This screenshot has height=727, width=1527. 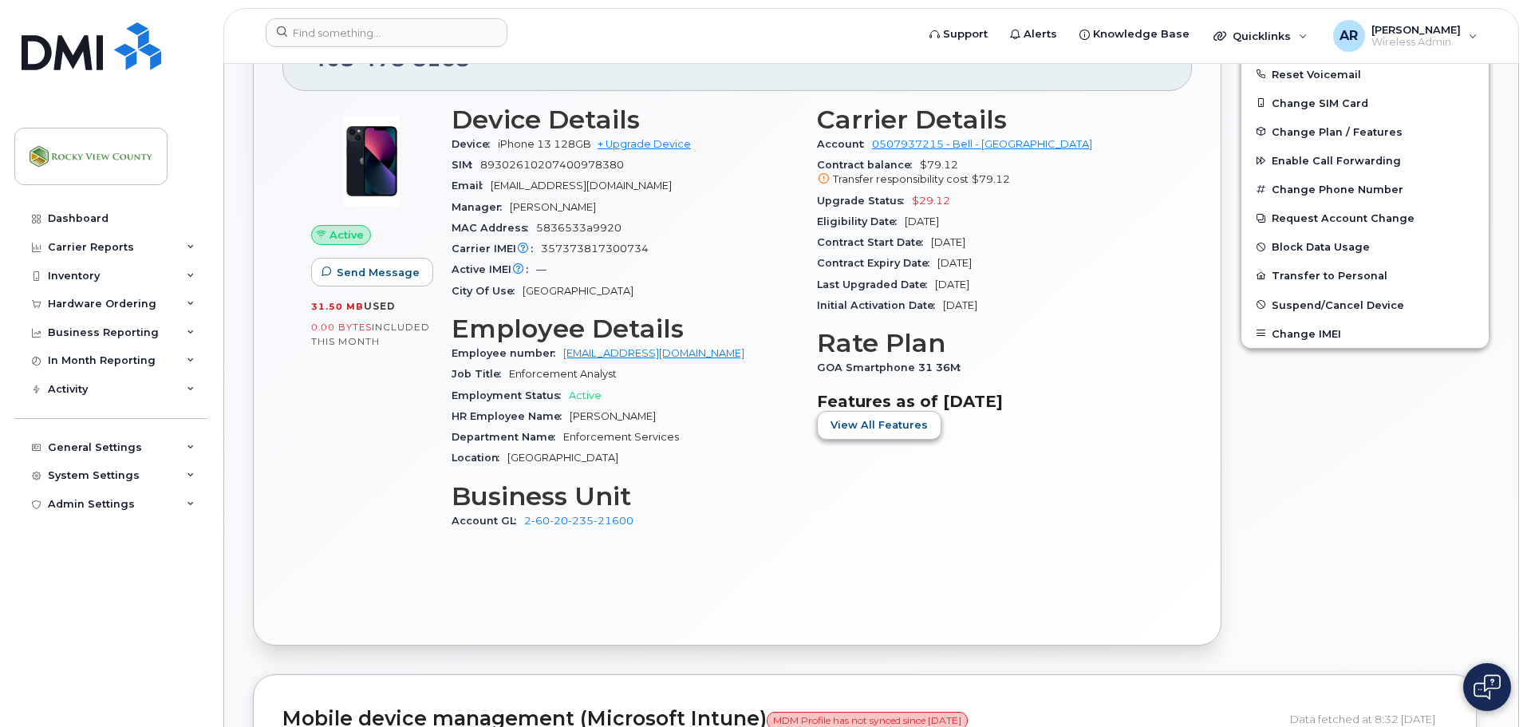 I want to click on span: Enable Call Forwarding, so click(x=1337, y=160).